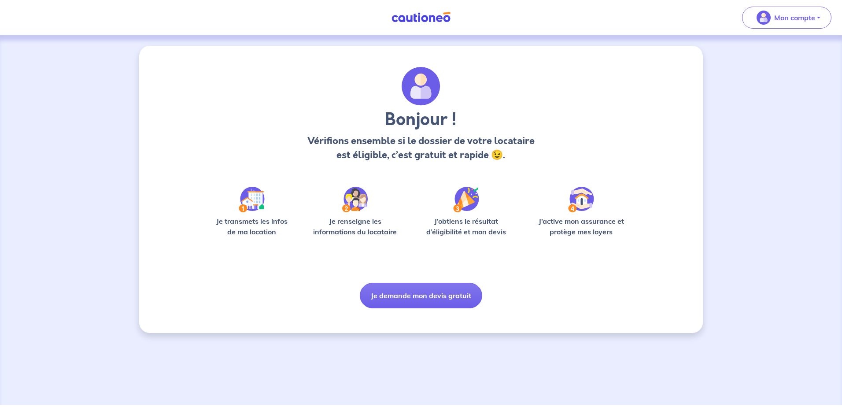 The height and width of the screenshot is (407, 842). Describe the element at coordinates (355, 199) in the screenshot. I see `img: /static/c0a346edaed446bb123850d2d04ad552/Step-2.svg` at that location.